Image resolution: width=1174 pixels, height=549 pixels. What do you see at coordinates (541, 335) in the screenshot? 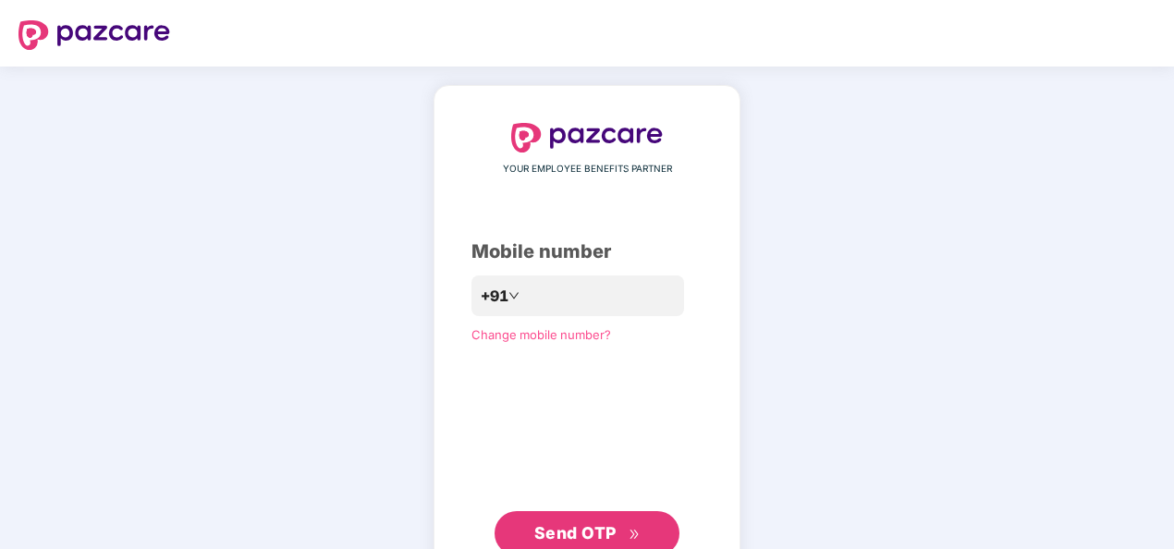
I see `span: Change mobile number?` at bounding box center [541, 335].